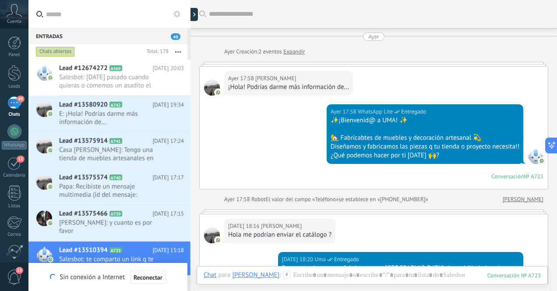  What do you see at coordinates (55, 52) in the screenshot?
I see `div: Chats abiertos` at bounding box center [55, 52].